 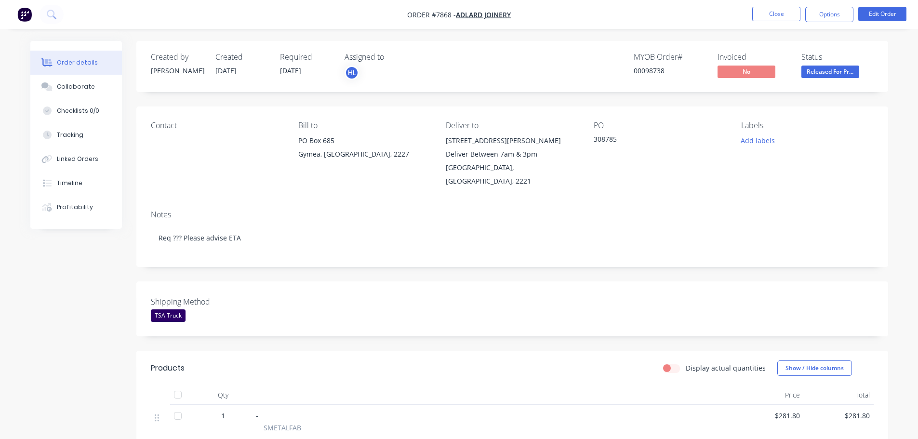 I want to click on div: Products, so click(x=168, y=368).